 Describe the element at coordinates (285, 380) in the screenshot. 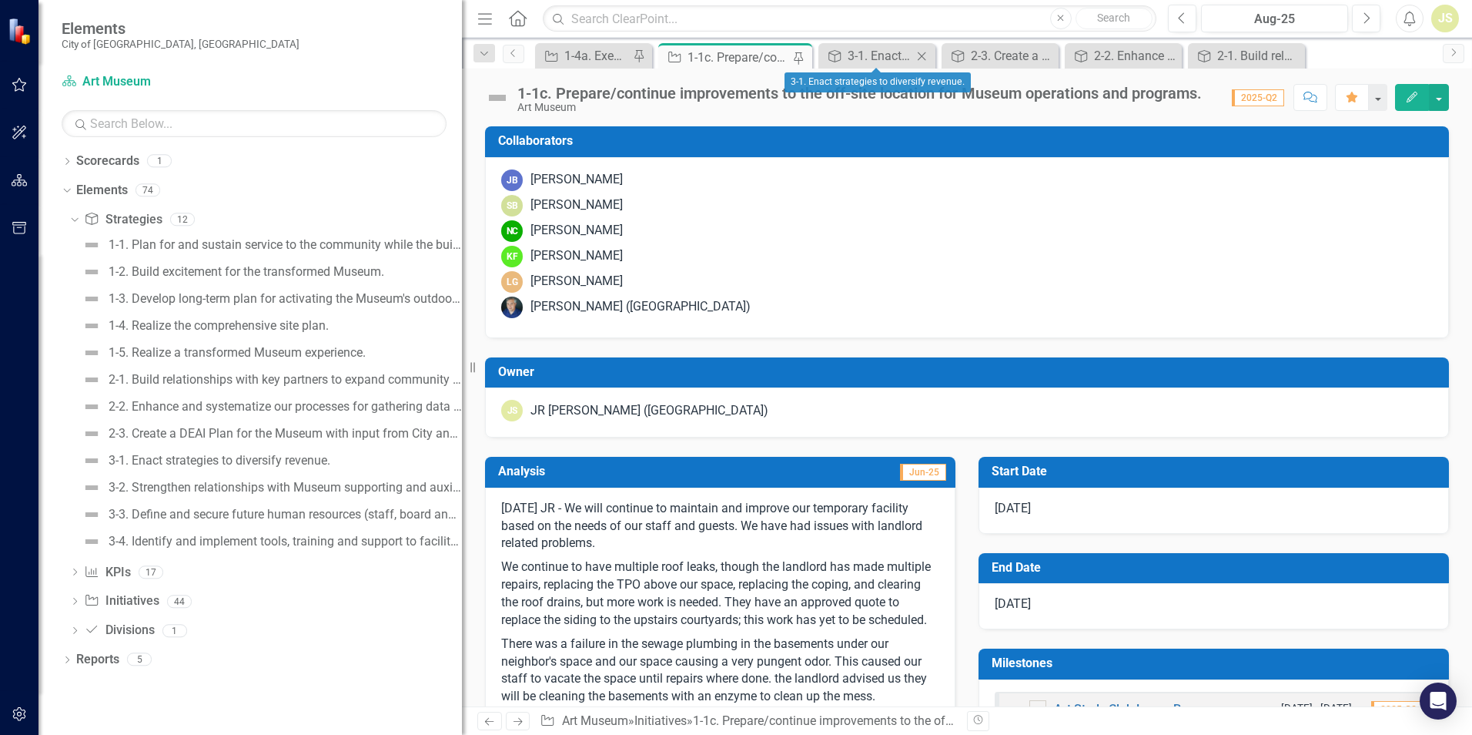

I see `div: 2-1. Build relationships with key partners to expand community inclusion, reach, and service.` at that location.